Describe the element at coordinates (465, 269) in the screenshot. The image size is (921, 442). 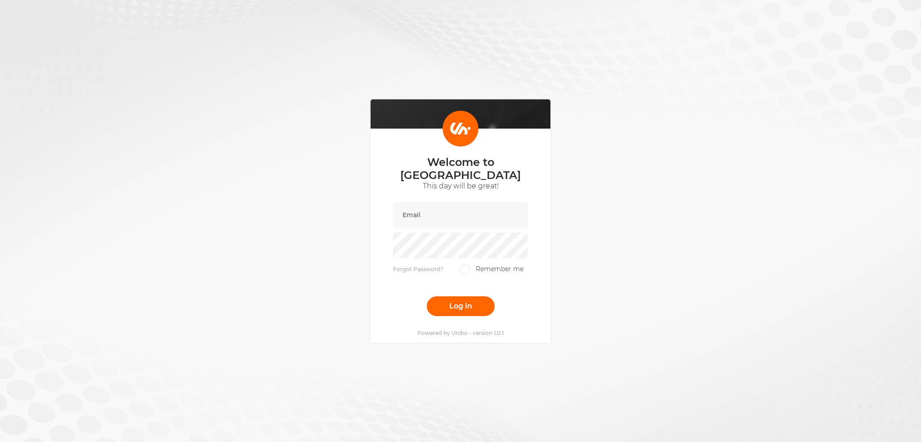
I see `input: Remember me` at that location.